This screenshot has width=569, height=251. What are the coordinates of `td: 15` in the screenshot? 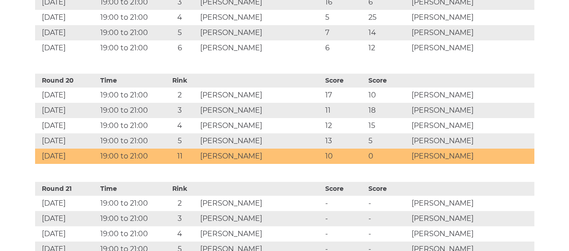 It's located at (388, 126).